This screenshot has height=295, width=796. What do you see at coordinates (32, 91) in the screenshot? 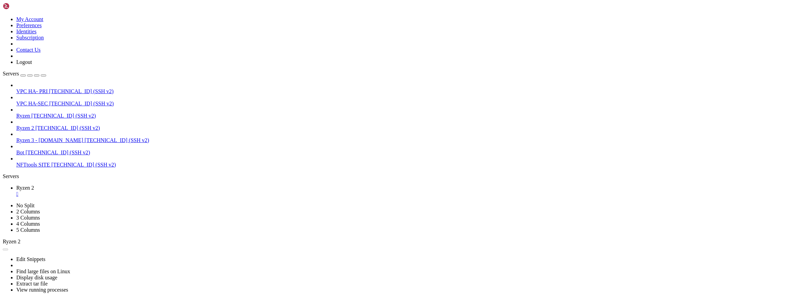
I see `span: VPC HA- PRI` at bounding box center [32, 91].